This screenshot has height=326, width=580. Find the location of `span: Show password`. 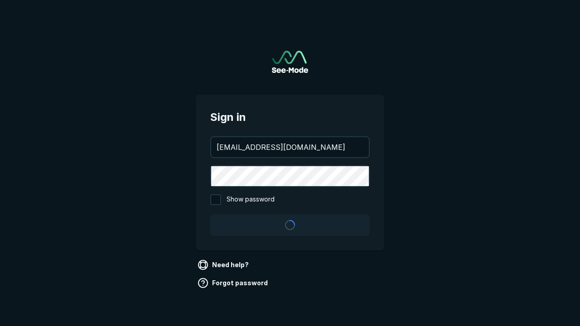

span: Show password is located at coordinates (251, 200).